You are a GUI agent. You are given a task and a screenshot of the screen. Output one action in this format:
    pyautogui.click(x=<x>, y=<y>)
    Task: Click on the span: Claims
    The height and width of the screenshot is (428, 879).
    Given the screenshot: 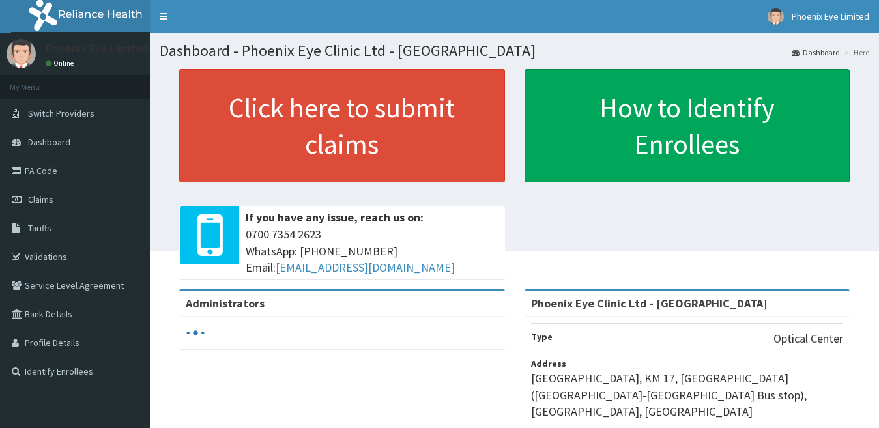 What is the action you would take?
    pyautogui.click(x=40, y=199)
    